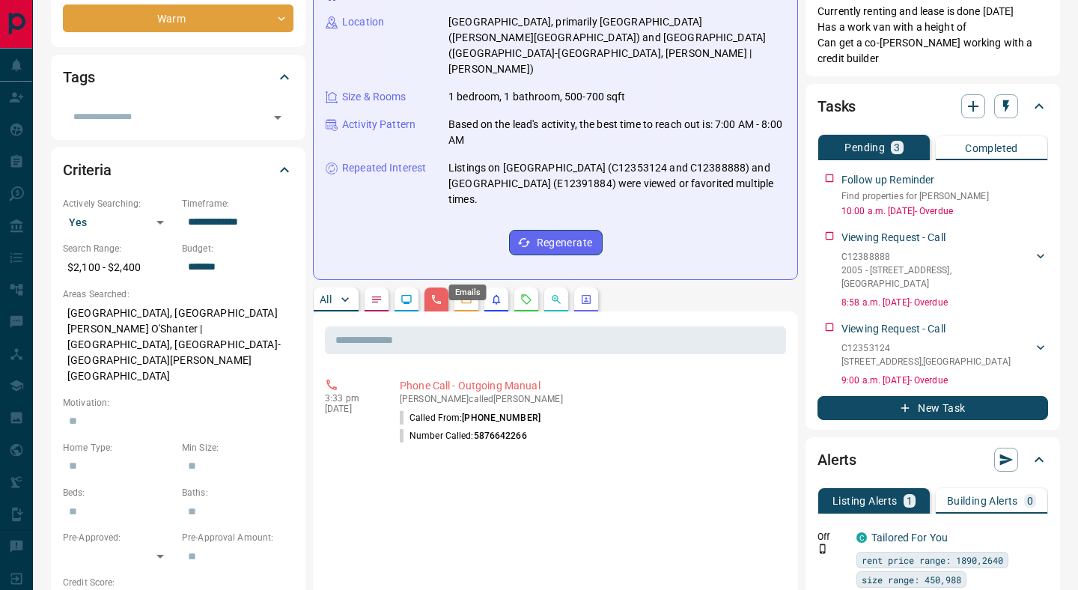 Image resolution: width=1078 pixels, height=590 pixels. Describe the element at coordinates (933, 408) in the screenshot. I see `button: New Task` at that location.